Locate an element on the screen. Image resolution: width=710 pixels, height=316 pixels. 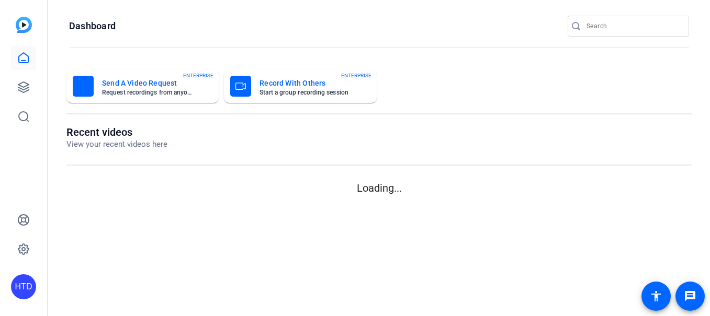
mat-card-subtitle: Request recordings from anyone, anywhere is located at coordinates (149, 93).